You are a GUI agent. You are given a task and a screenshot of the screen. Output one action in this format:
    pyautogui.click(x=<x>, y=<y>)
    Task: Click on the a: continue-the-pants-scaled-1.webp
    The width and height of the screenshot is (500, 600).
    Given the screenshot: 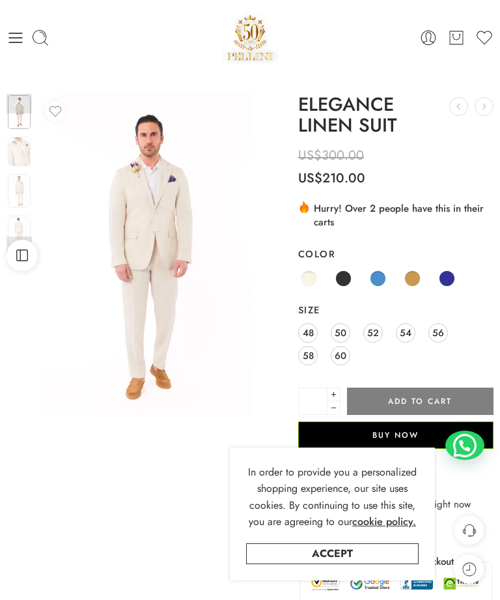 What is the action you would take?
    pyautogui.click(x=146, y=255)
    